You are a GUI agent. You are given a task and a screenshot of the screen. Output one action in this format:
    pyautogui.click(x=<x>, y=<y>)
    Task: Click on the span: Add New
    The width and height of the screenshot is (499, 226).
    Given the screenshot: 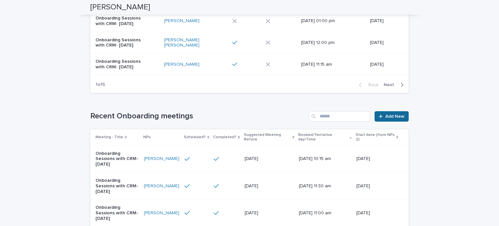 What is the action you would take?
    pyautogui.click(x=395, y=116)
    